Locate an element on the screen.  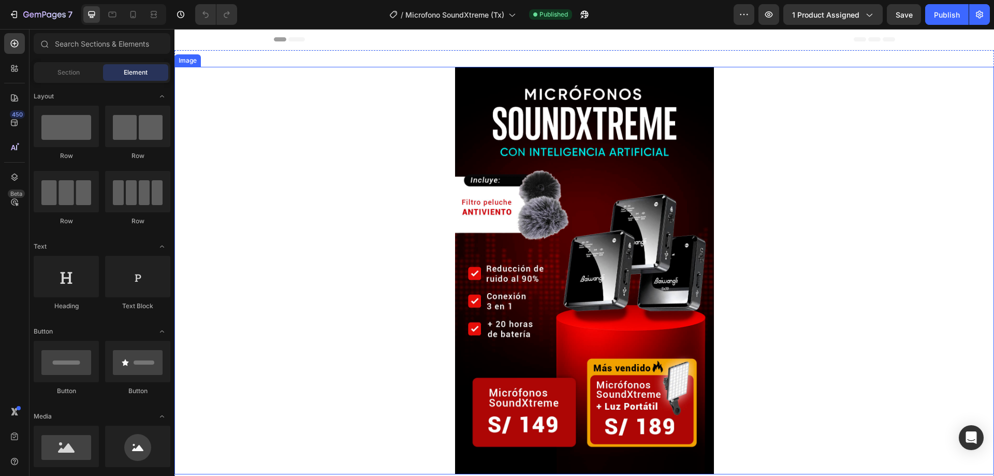
button: 1 product assigned is located at coordinates (833, 14).